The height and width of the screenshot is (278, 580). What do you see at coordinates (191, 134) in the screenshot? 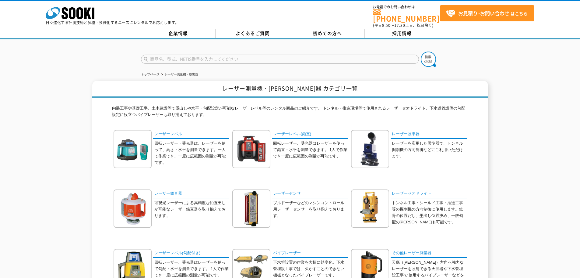
I see `a: レーザーレベル` at bounding box center [191, 134].